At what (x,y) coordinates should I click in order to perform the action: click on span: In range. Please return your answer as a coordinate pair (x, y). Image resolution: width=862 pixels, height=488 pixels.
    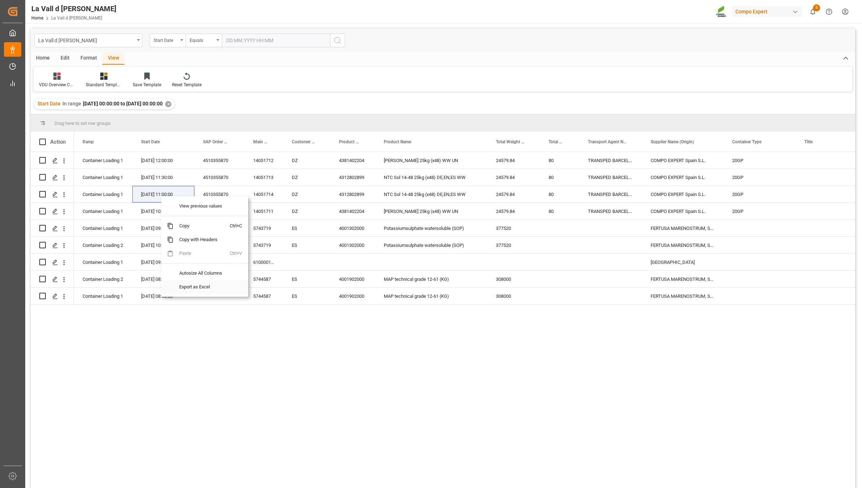
    Looking at the image, I should click on (72, 104).